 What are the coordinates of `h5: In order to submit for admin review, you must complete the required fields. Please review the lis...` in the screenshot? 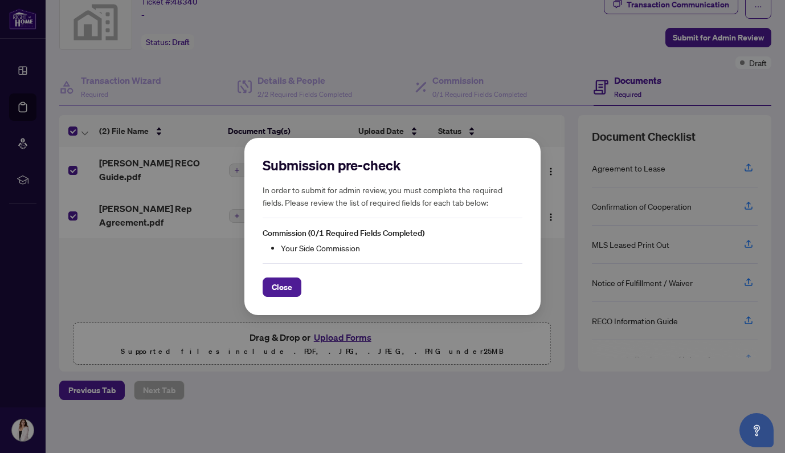 It's located at (392, 196).